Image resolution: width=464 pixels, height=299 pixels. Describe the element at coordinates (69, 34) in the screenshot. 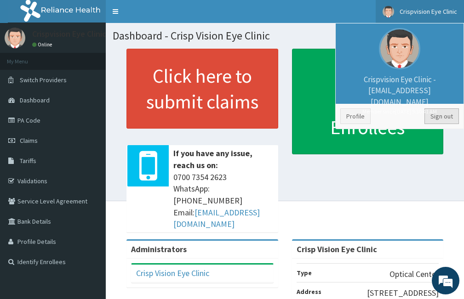

I see `p: Crispvision Eye Clinic` at that location.